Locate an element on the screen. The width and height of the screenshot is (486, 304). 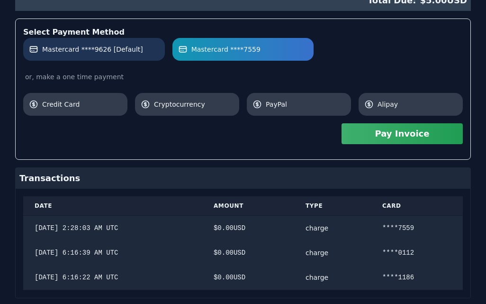
th: Type is located at coordinates (333, 206).